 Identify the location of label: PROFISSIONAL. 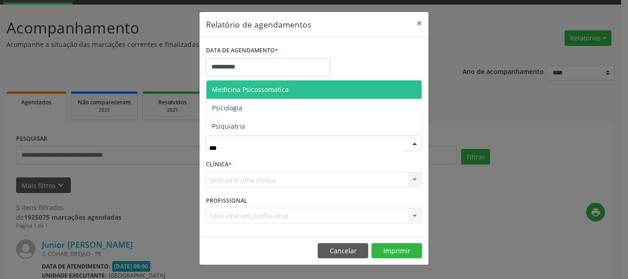
(227, 200).